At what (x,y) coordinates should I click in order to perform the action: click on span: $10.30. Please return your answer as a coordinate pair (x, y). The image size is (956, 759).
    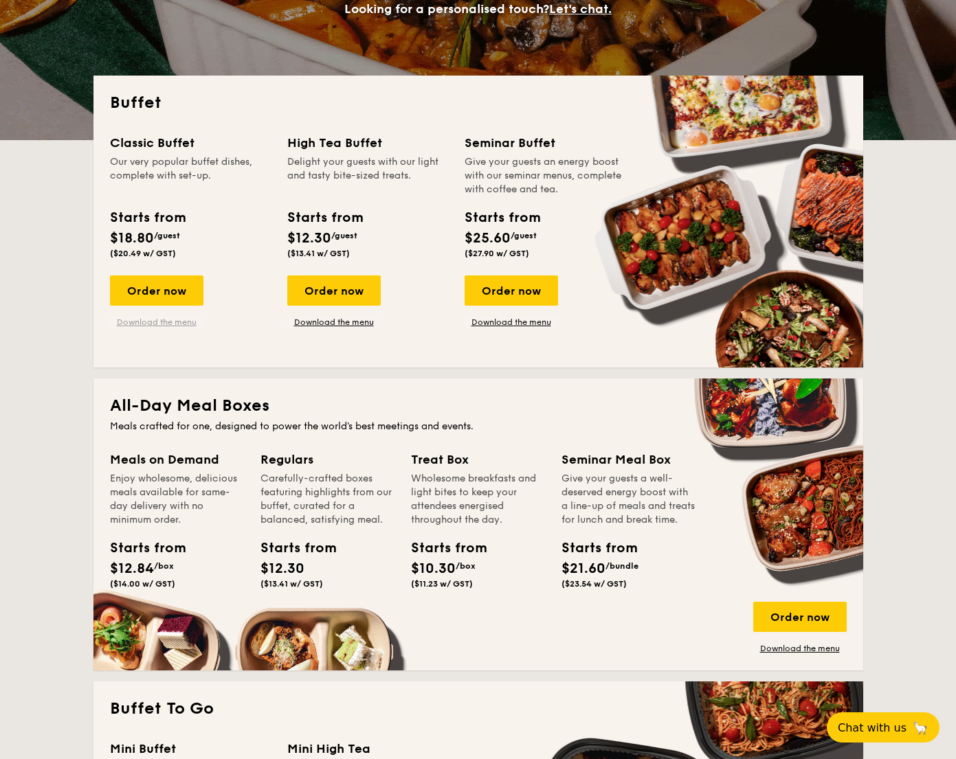
    Looking at the image, I should click on (433, 569).